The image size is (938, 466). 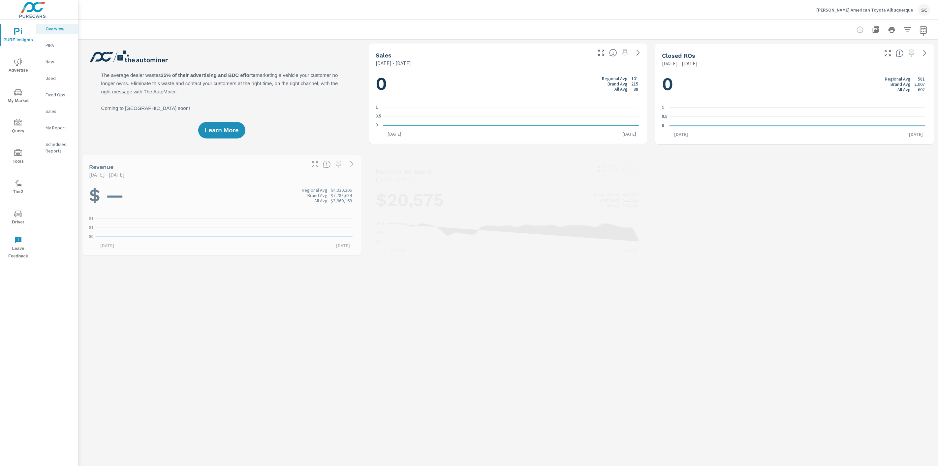 I want to click on h5: Sales, so click(x=384, y=55).